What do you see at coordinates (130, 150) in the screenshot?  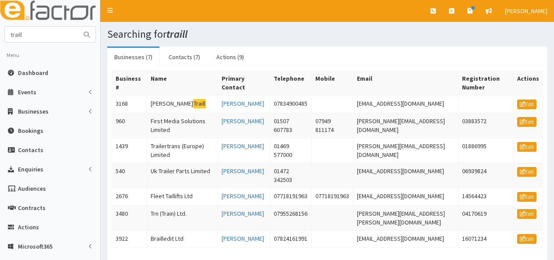 I see `td: 1439` at bounding box center [130, 150].